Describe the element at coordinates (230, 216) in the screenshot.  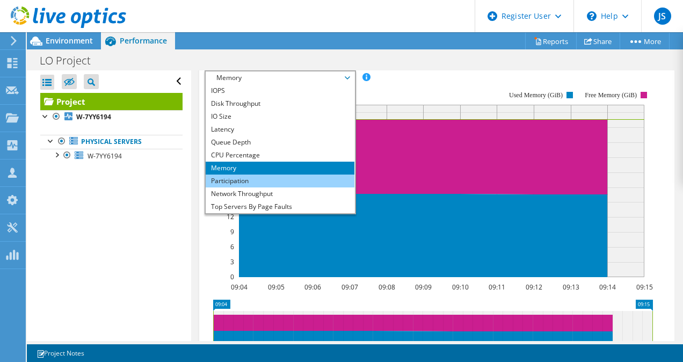
I see `text: 12` at that location.